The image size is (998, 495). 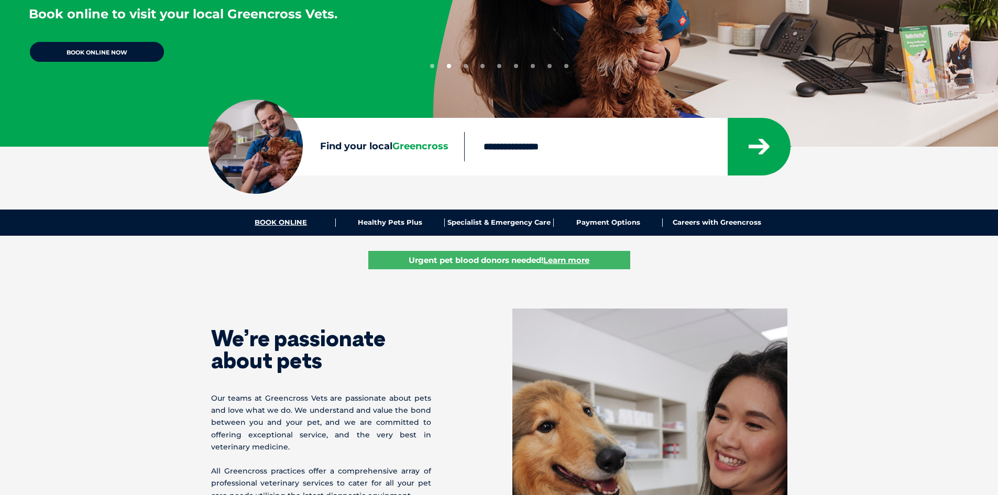 What do you see at coordinates (550, 66) in the screenshot?
I see `button: 8 of 9` at bounding box center [550, 66].